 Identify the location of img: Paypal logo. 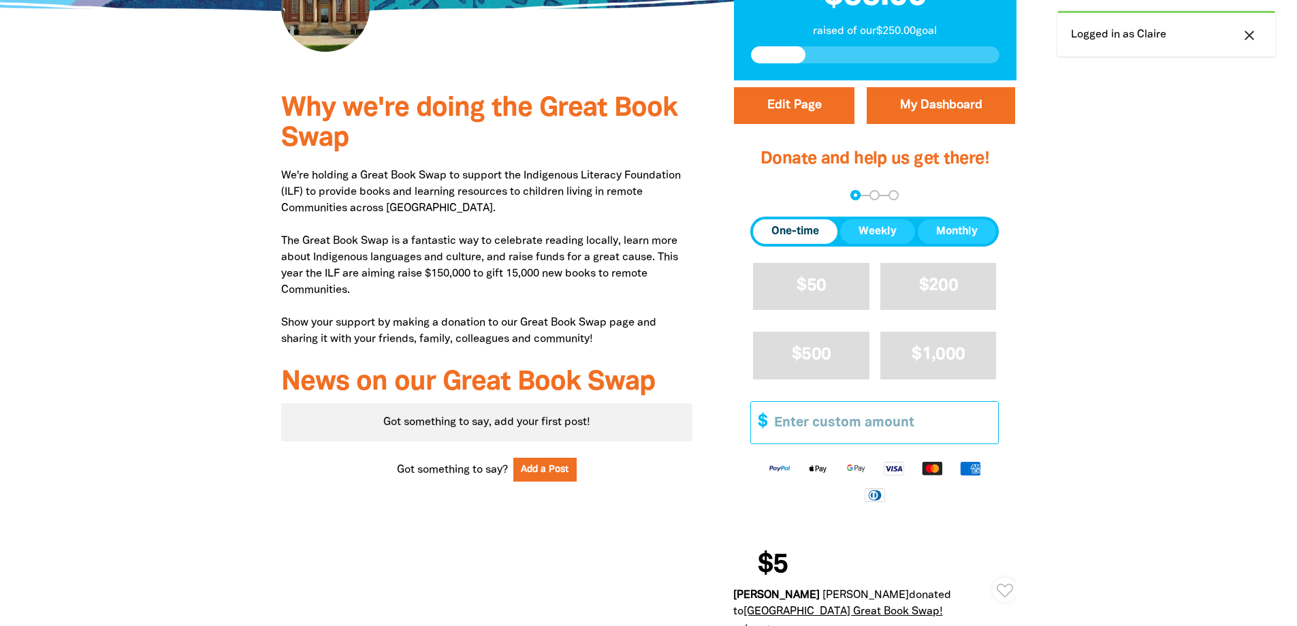
(780, 468).